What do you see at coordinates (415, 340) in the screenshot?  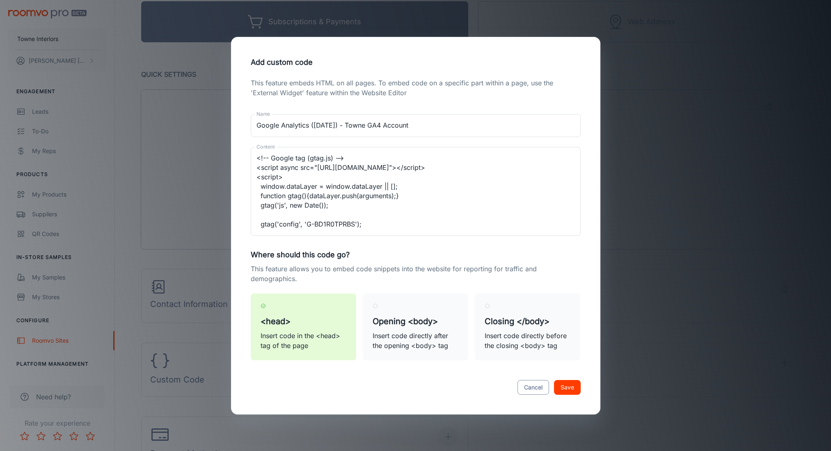 I see `p: Insert code directly after the opening <body> tag` at bounding box center [415, 340].